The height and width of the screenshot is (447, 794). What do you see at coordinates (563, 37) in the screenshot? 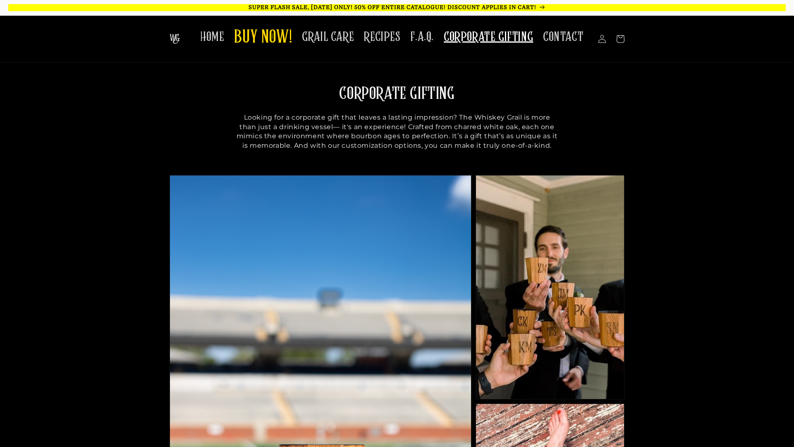
I see `a: CONTACT` at bounding box center [563, 37].